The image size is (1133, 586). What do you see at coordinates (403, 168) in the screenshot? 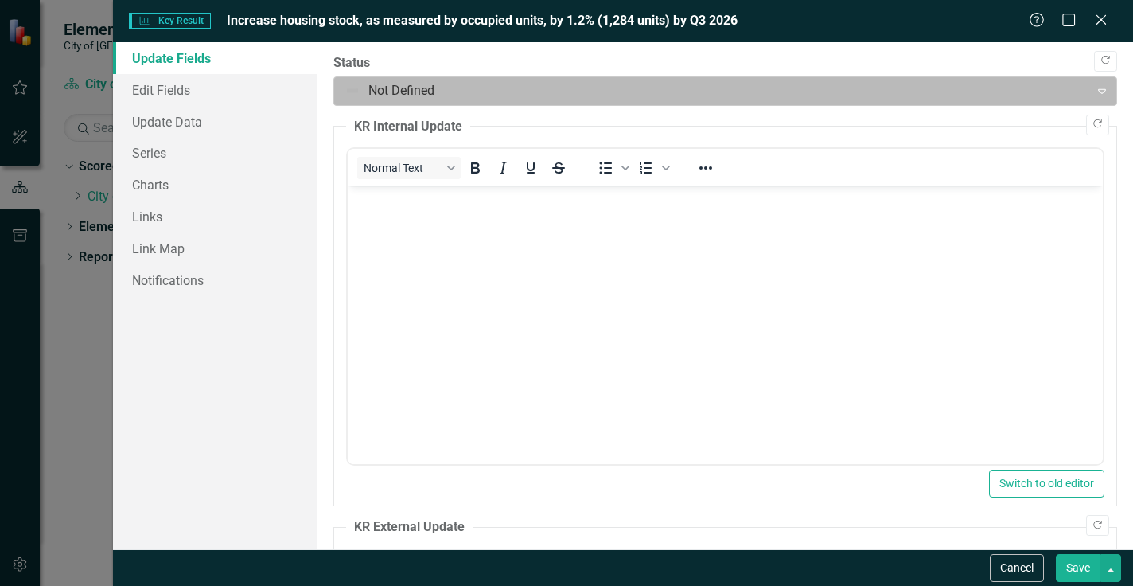
I see `span: Normal Text` at bounding box center [403, 168].